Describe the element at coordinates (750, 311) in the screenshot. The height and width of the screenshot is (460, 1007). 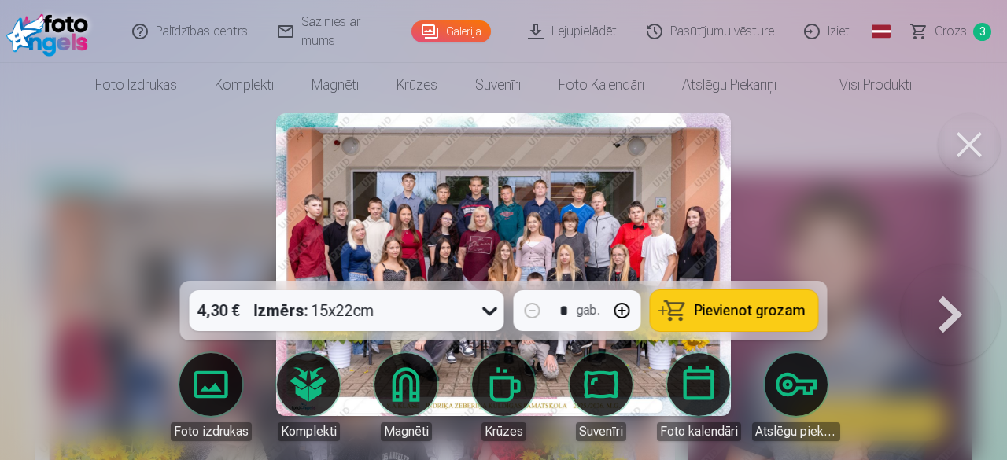
I see `span: Pievienot grozam` at that location.